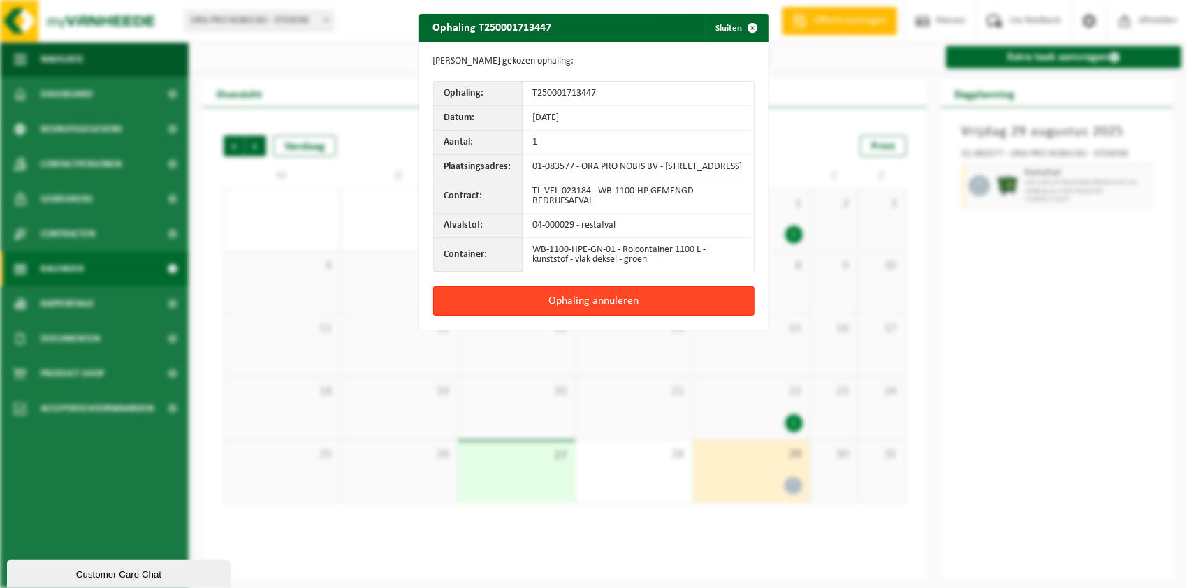  I want to click on th: Aantal:, so click(478, 142).